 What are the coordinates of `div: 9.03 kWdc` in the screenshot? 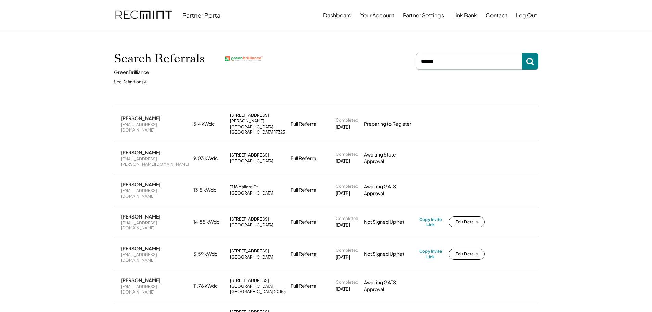 It's located at (210, 158).